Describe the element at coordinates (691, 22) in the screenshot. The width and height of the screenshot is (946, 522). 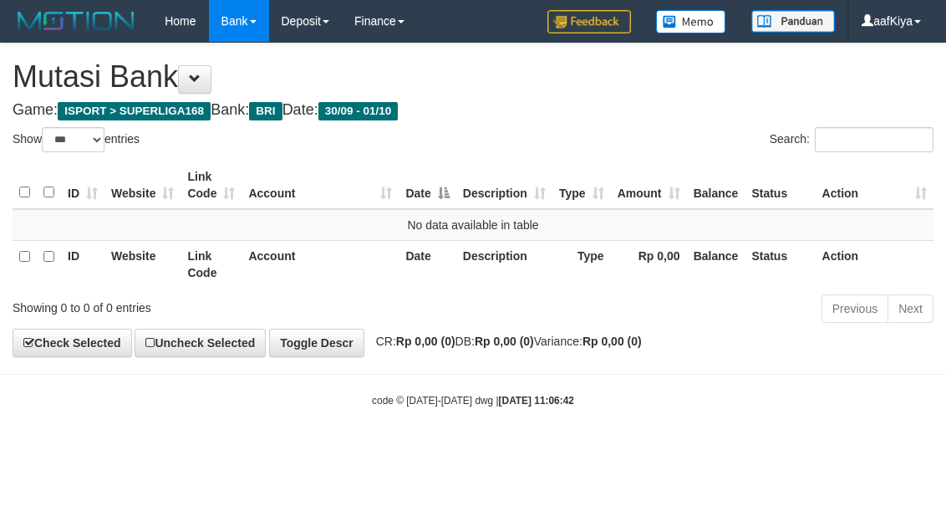
I see `img: Button%20Memo.svg` at that location.